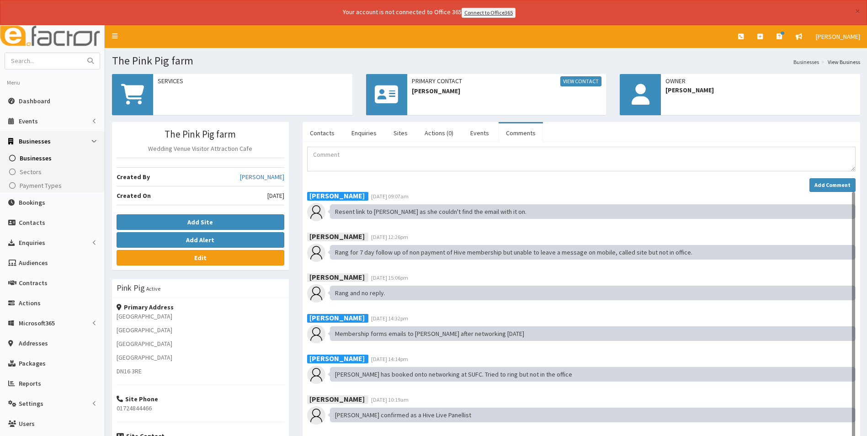  I want to click on div: Your account is not connected to Office 365, so click(429, 12).